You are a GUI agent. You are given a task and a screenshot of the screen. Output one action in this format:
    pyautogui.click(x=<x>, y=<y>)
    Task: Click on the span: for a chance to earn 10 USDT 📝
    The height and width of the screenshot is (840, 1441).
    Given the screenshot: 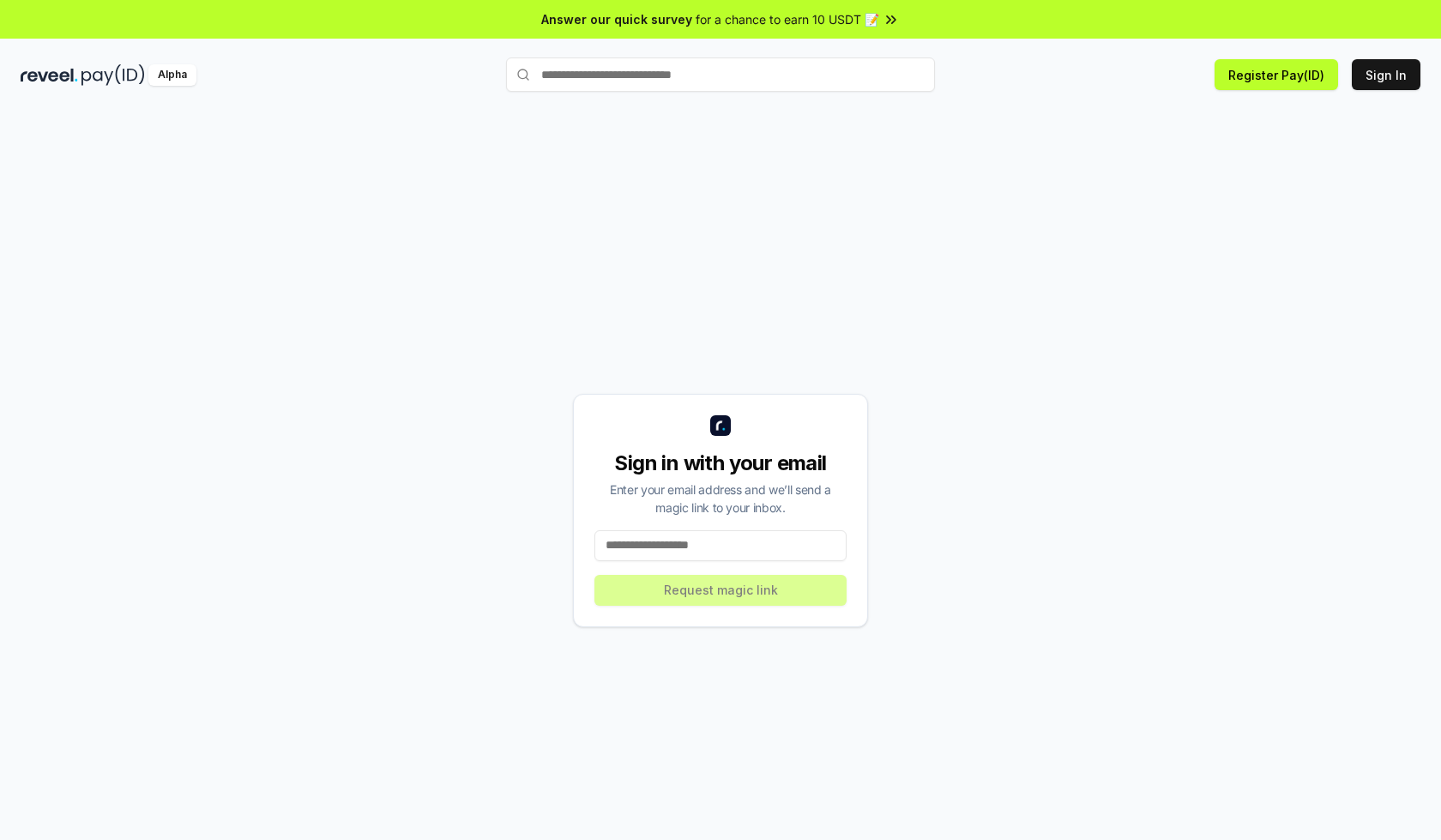 What is the action you would take?
    pyautogui.click(x=787, y=18)
    